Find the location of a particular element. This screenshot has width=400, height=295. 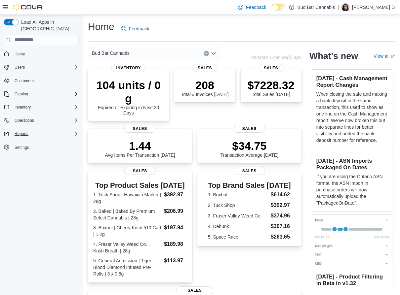

a: Customers is located at coordinates (24, 81).